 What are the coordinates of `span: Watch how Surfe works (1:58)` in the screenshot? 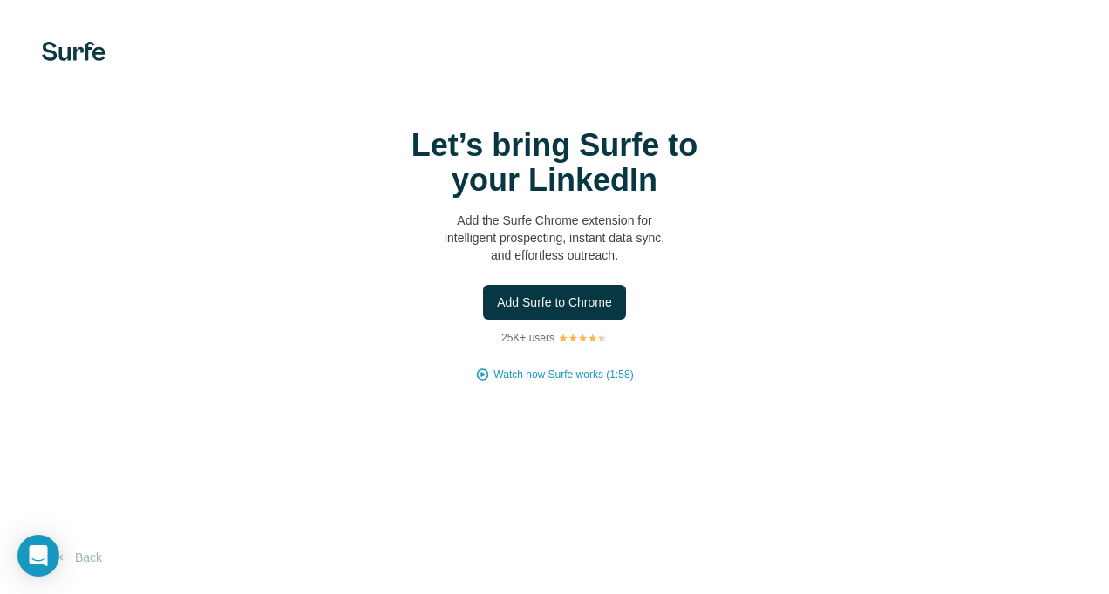 It's located at (563, 375).